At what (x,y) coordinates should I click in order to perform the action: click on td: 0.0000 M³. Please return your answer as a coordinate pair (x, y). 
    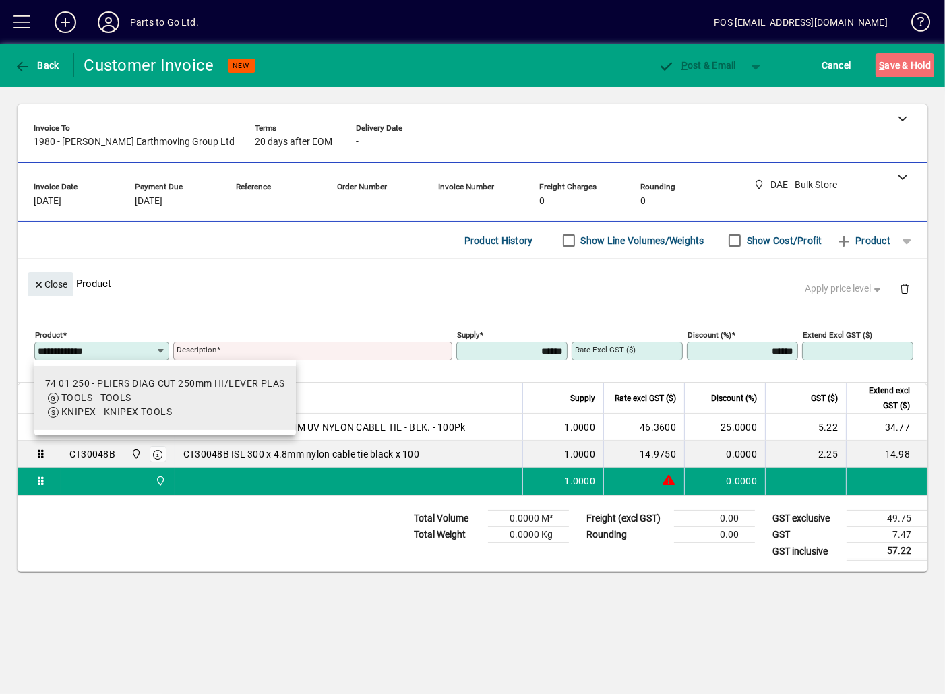
    Looking at the image, I should click on (528, 519).